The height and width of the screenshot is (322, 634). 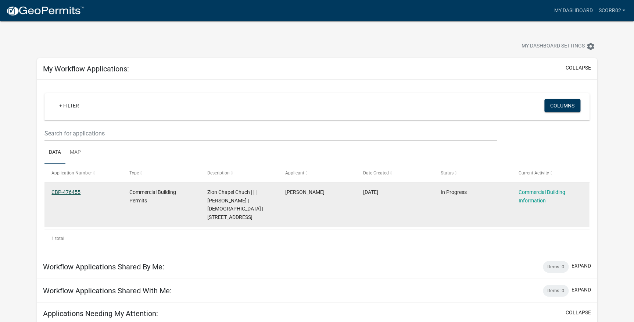 What do you see at coordinates (611, 11) in the screenshot?
I see `a: scorr02` at bounding box center [611, 11].